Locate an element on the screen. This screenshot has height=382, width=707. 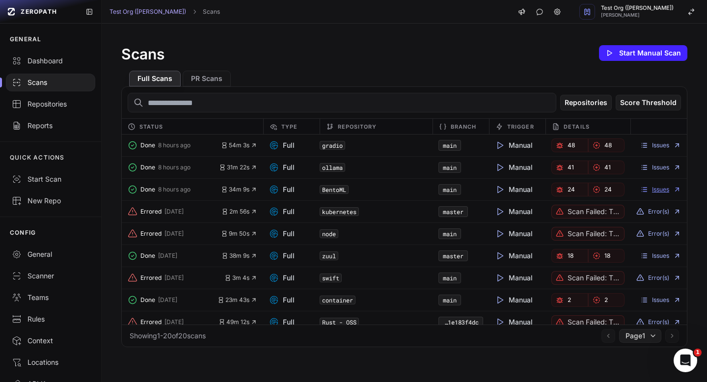
span: Type is located at coordinates (289, 127).